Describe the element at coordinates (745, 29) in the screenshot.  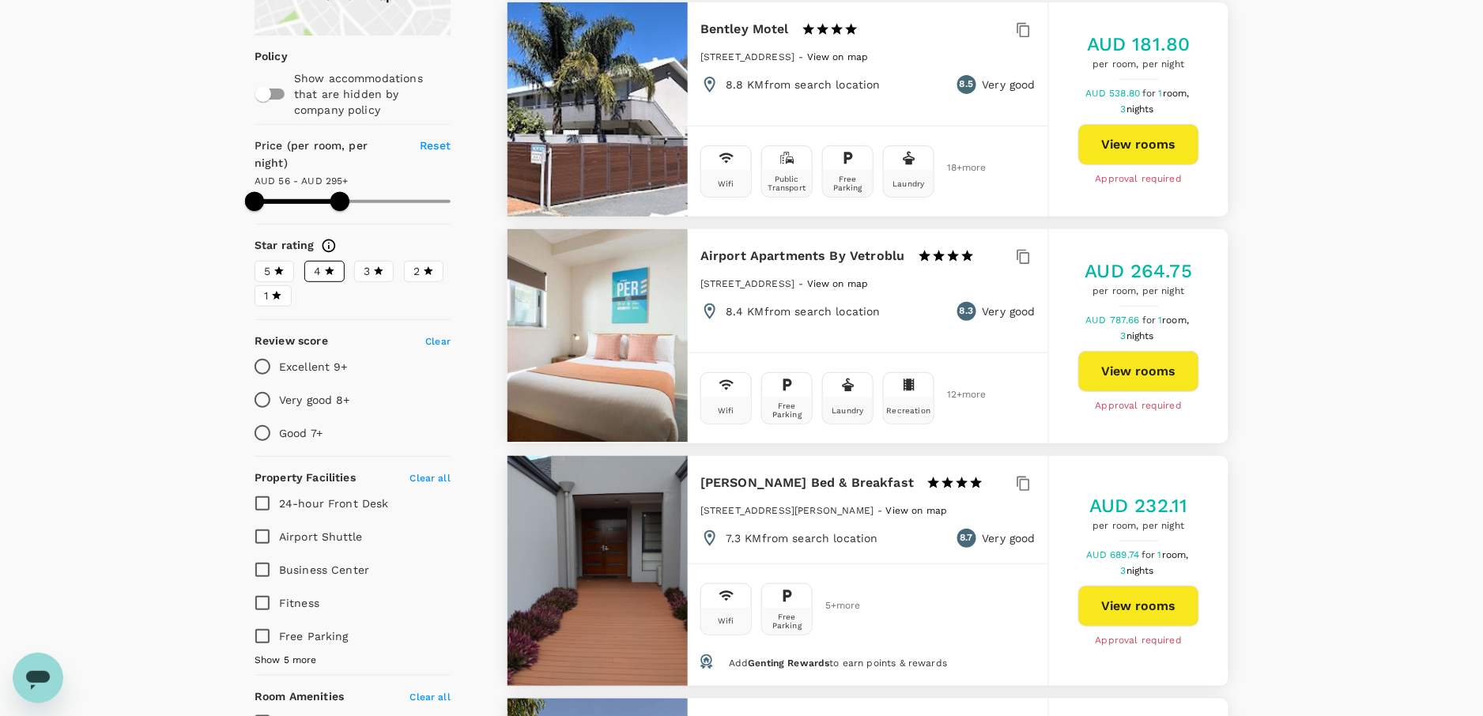
I see `h6: Bentley Motel` at that location.